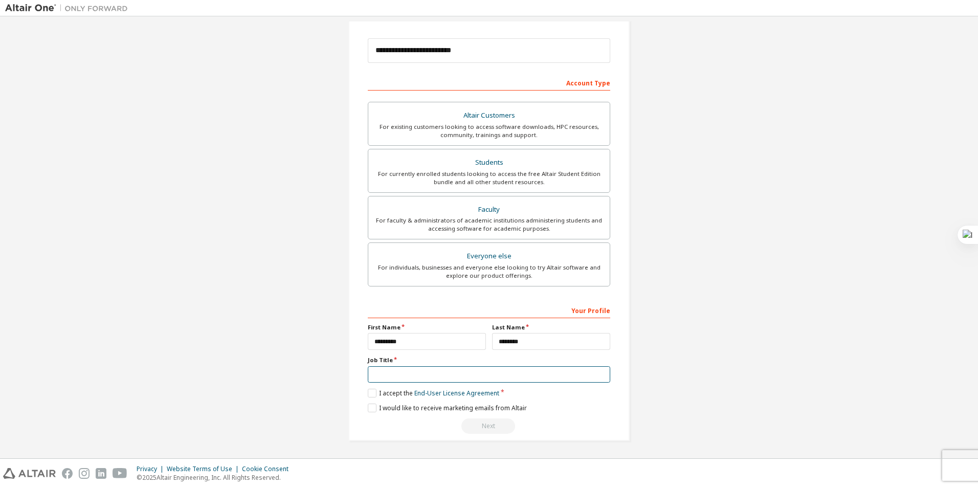  Describe the element at coordinates (489, 272) in the screenshot. I see `div: For individuals, businesses and everyone else looking to try Altair software and explore our prod...` at that location.